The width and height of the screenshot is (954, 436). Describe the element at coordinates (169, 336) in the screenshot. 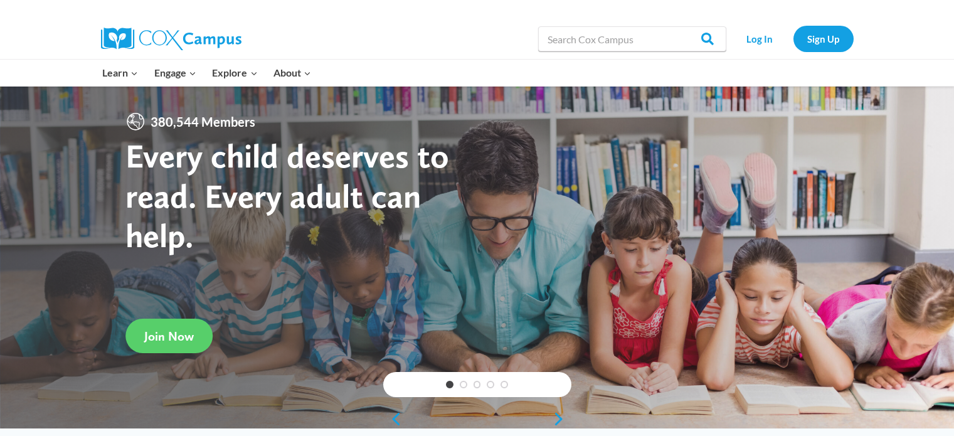

I see `span: Join Now` at that location.